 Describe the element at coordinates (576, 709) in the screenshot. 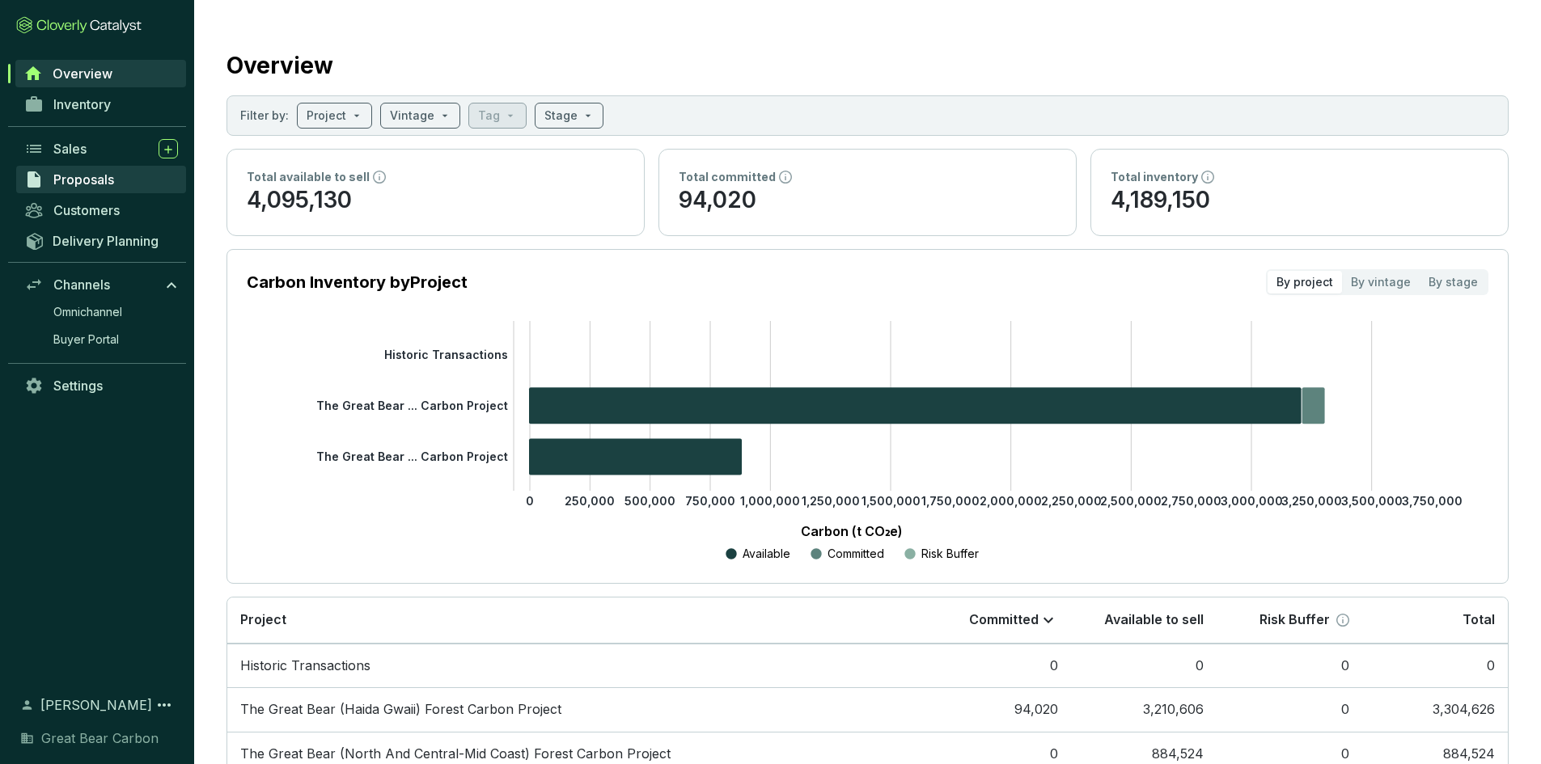

I see `td: The Great Bear (Haida Gwaii) Forest Carbon Project` at that location.